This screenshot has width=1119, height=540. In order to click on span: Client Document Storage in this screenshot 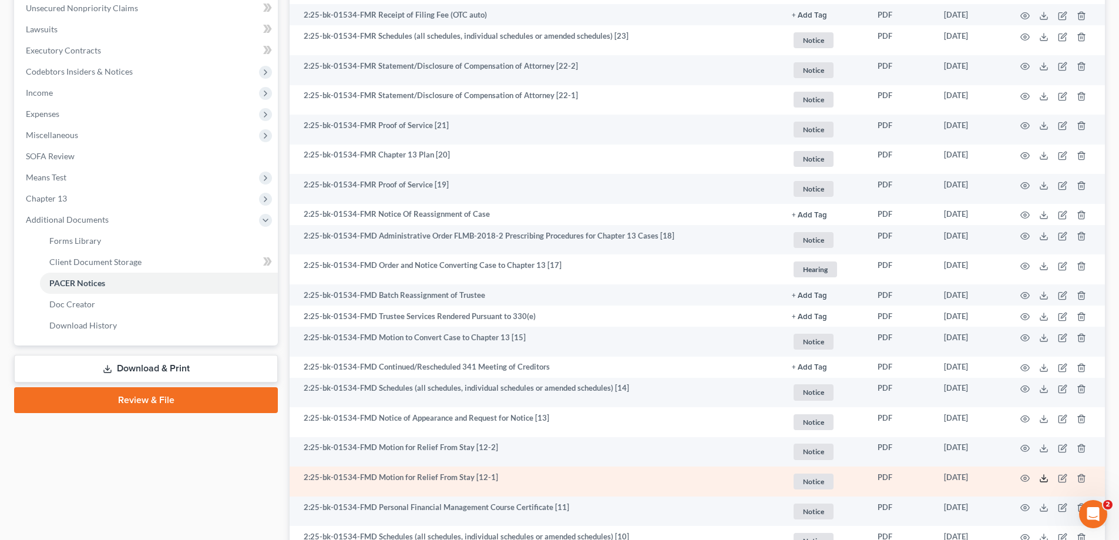, I will do `click(95, 262)`.